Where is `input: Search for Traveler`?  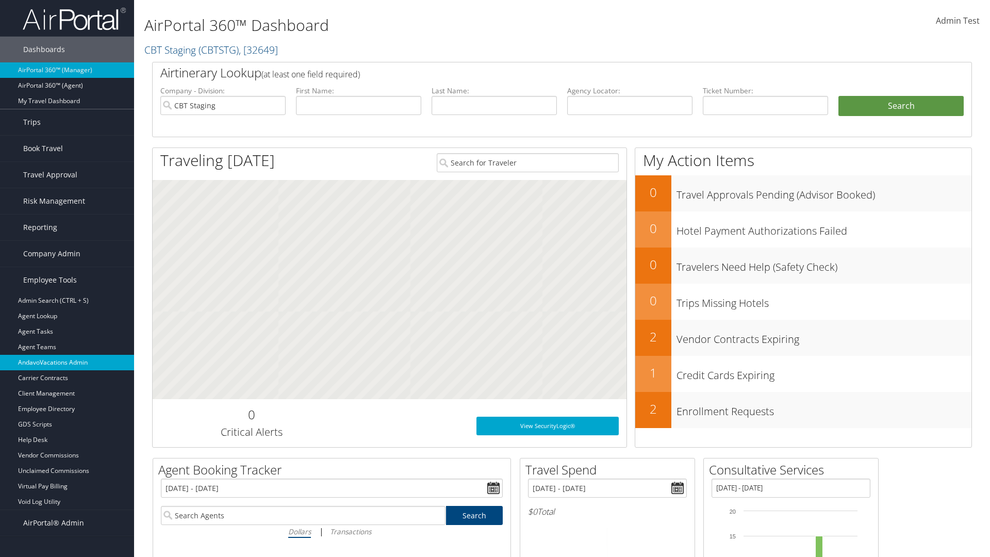
input: Search for Traveler is located at coordinates (528, 162).